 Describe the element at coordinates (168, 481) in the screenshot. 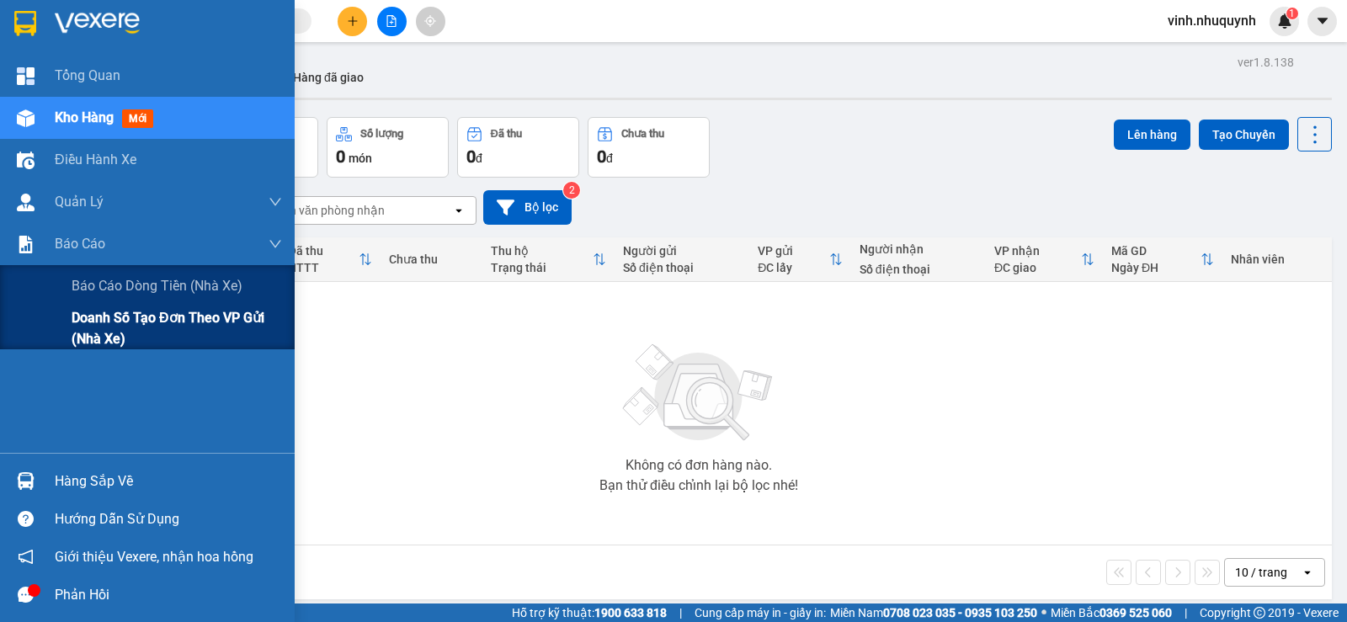

I see `div: Hàng sắp về` at that location.